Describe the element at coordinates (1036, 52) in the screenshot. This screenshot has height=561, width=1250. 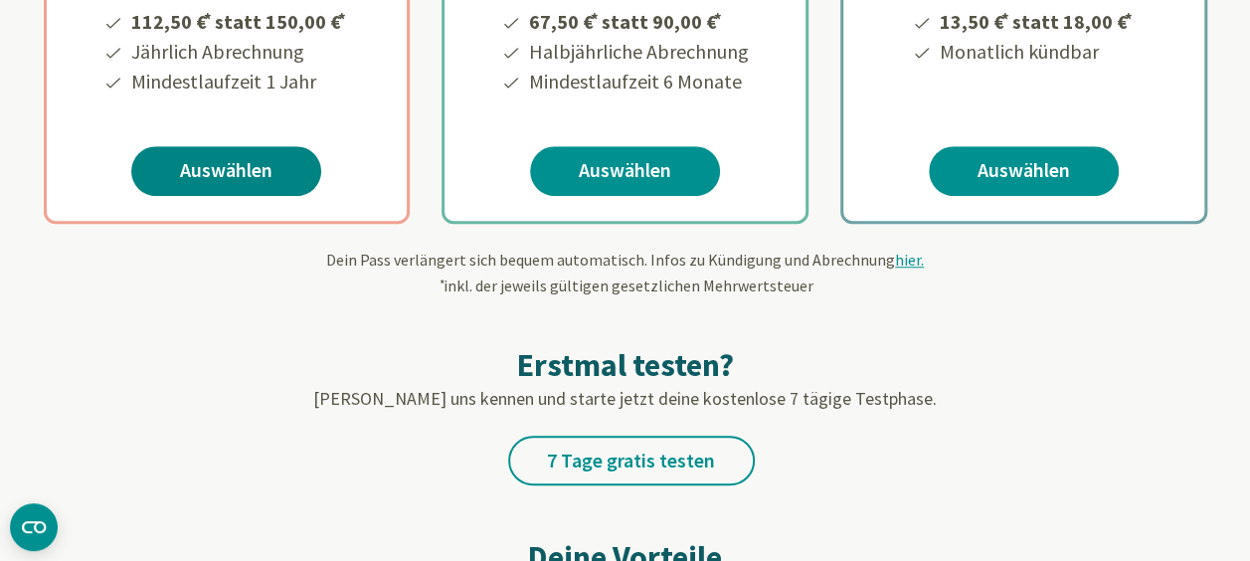
I see `li: Monatlich kündbar` at that location.